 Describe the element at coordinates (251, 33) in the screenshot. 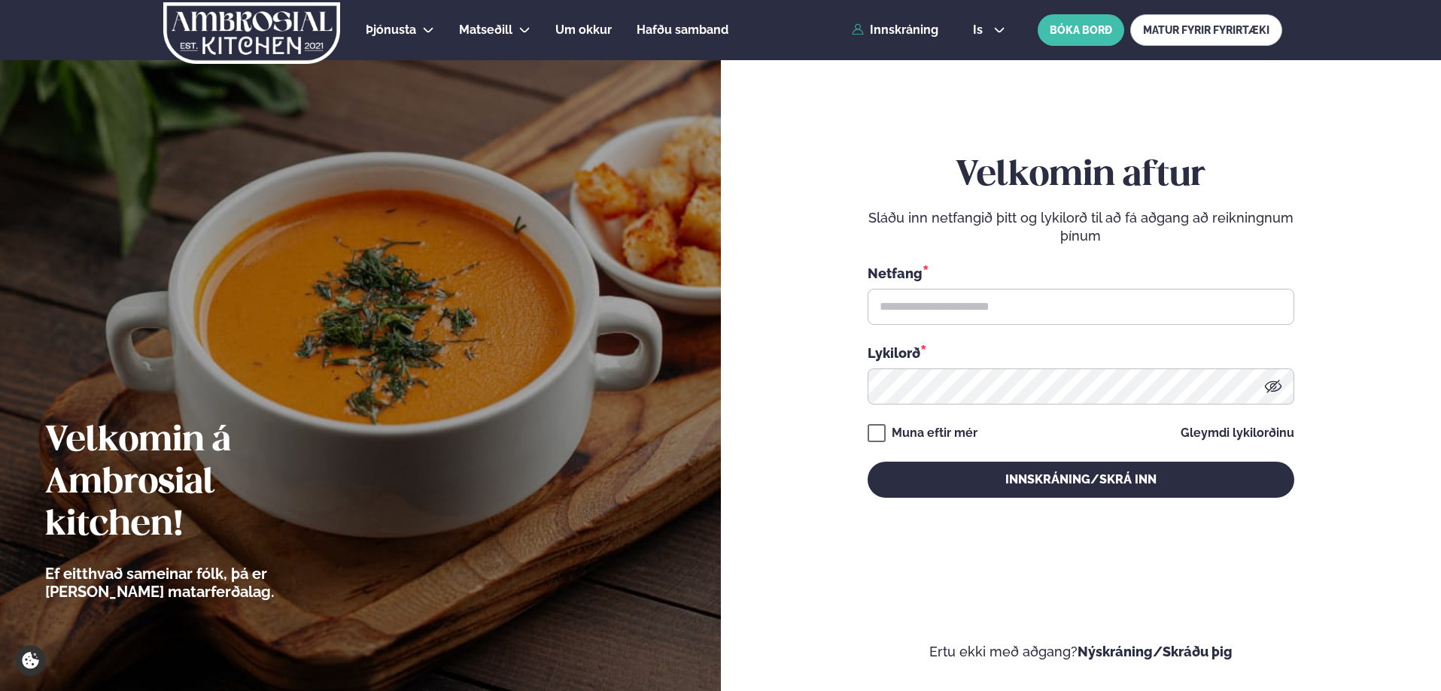

I see `img: logo` at that location.